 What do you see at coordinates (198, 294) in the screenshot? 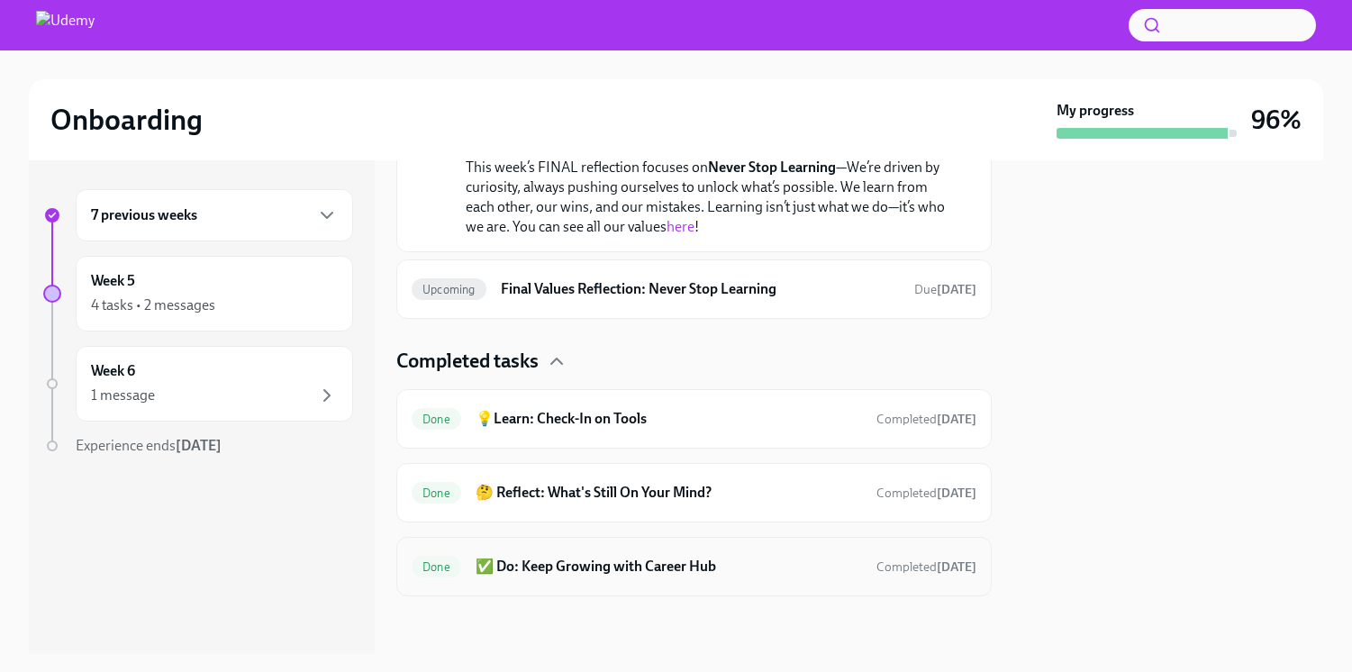
I see `a: Week 54 tasks • 2 messages` at bounding box center [198, 294].